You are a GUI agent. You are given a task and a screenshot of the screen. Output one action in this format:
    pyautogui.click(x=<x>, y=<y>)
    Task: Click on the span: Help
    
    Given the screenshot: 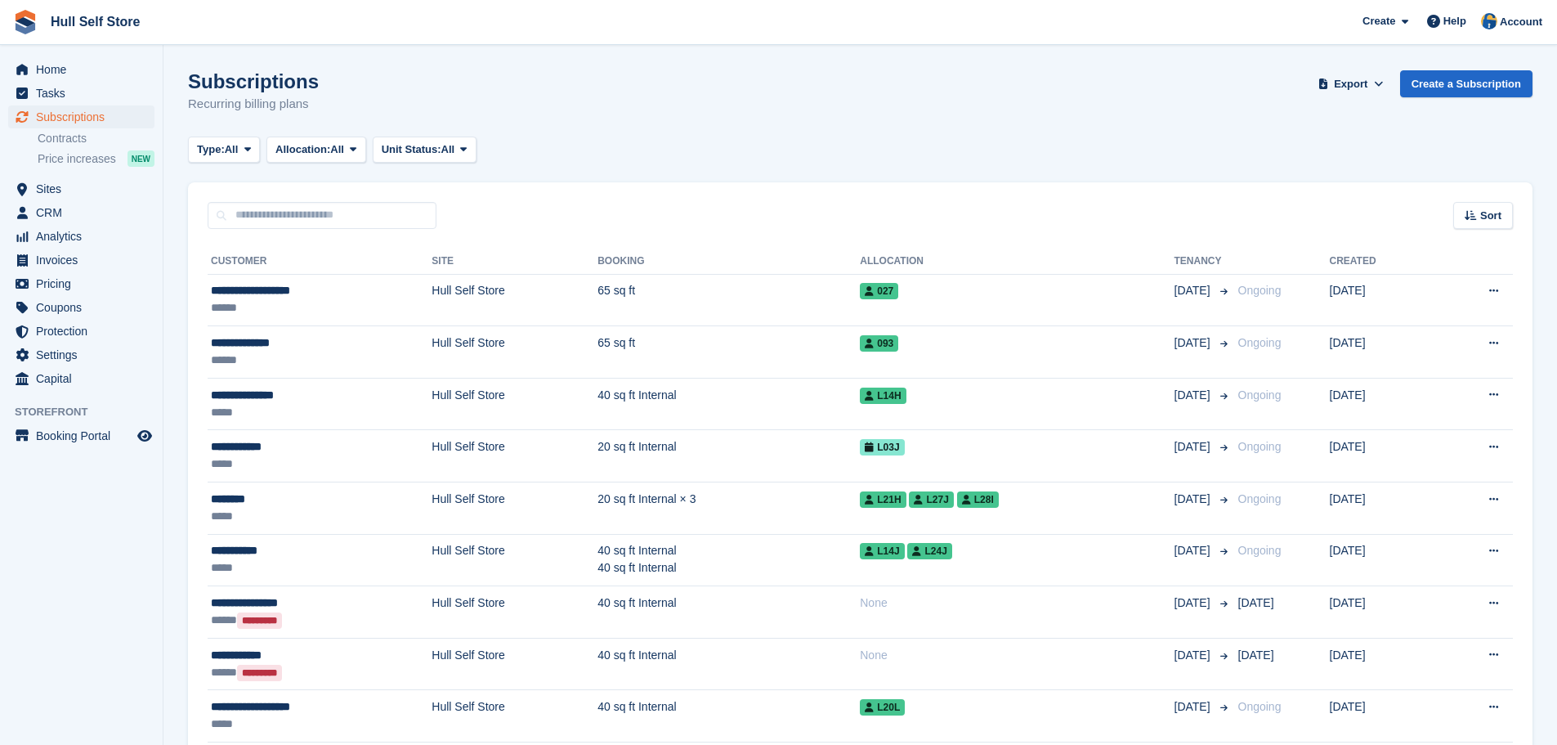 What is the action you would take?
    pyautogui.click(x=1455, y=21)
    